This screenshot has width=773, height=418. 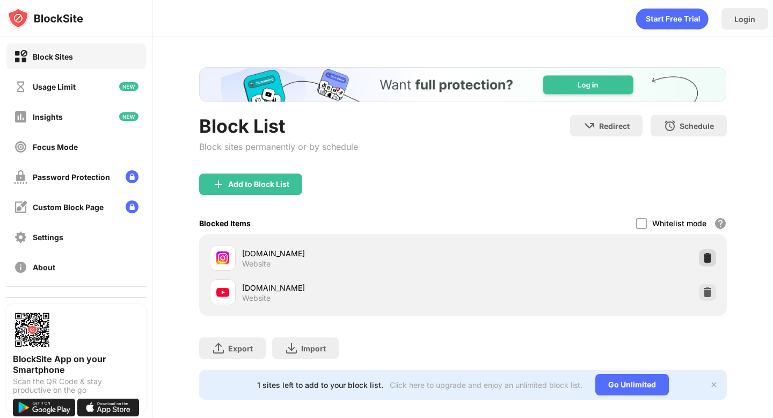 What do you see at coordinates (614, 126) in the screenshot?
I see `div: Redirect` at bounding box center [614, 126].